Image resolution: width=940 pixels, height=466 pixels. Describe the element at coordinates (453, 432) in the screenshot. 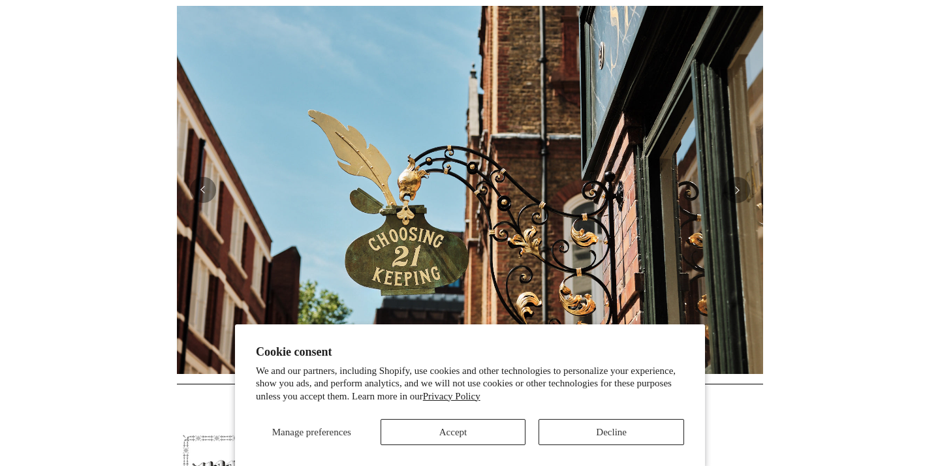

I see `button: Accept` at that location.